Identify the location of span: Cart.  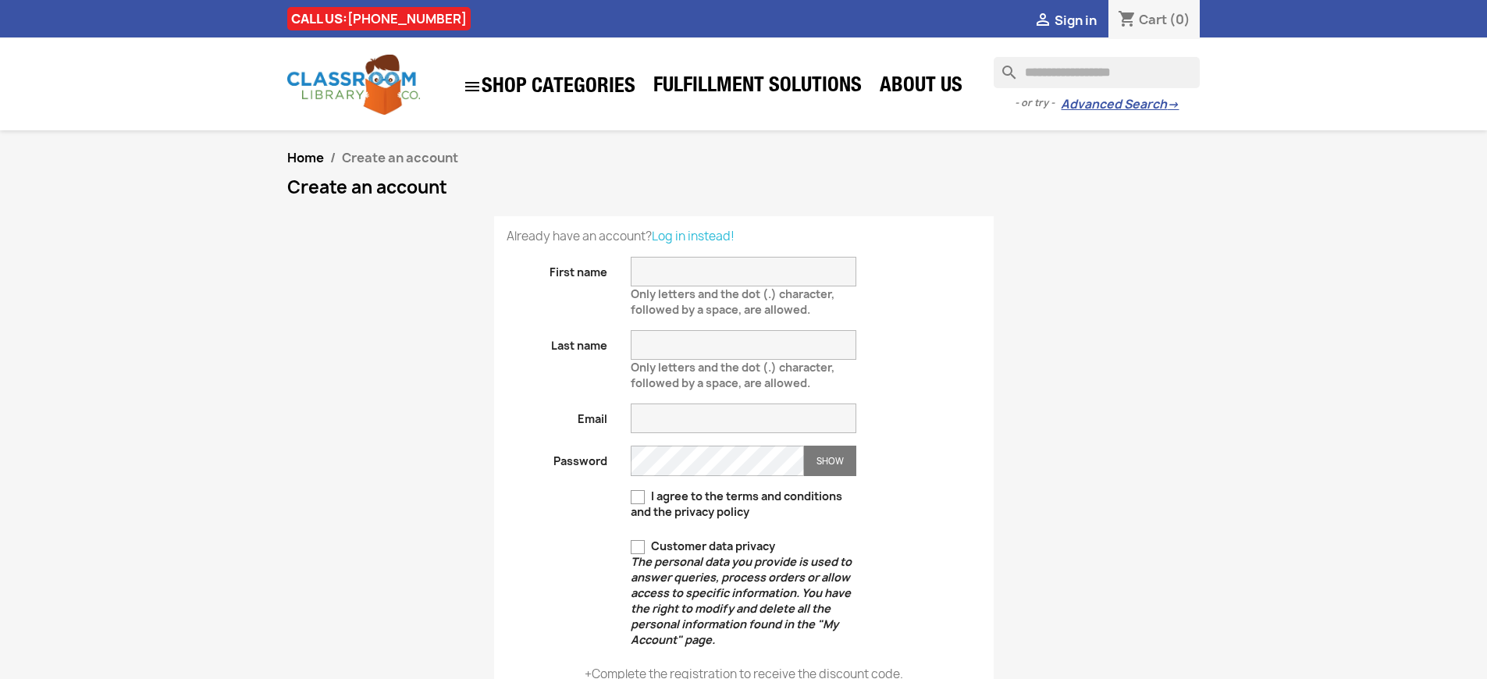
(1153, 20).